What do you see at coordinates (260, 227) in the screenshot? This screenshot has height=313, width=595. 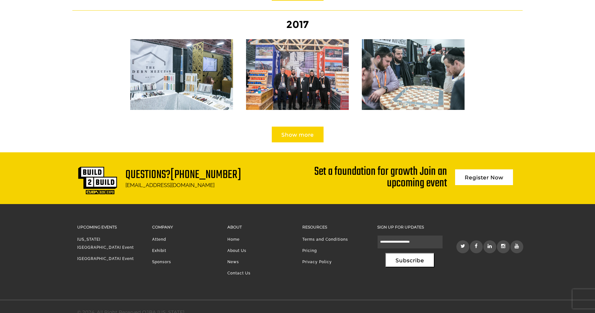 I see `h3: About` at bounding box center [260, 227].